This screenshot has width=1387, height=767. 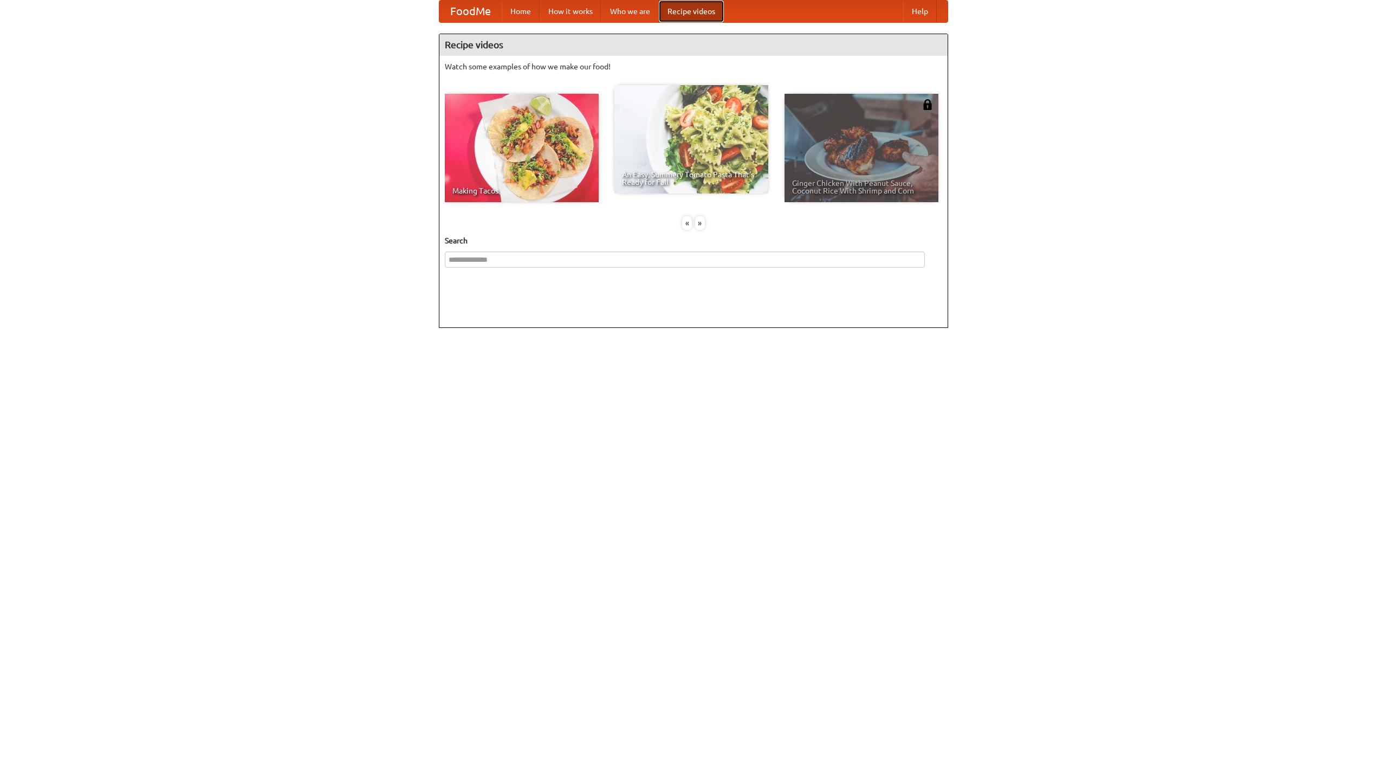 I want to click on a: FoodMe, so click(x=470, y=11).